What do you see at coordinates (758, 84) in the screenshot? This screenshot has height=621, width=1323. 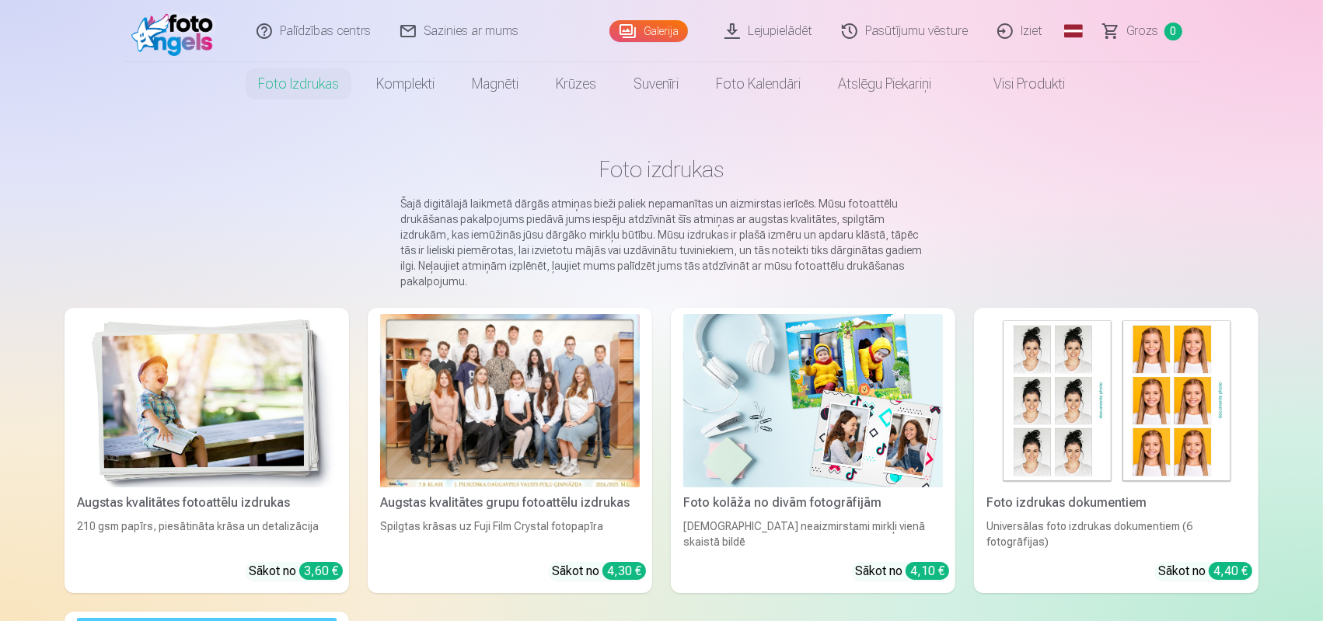 I see `a: Foto kalendāri` at bounding box center [758, 84].